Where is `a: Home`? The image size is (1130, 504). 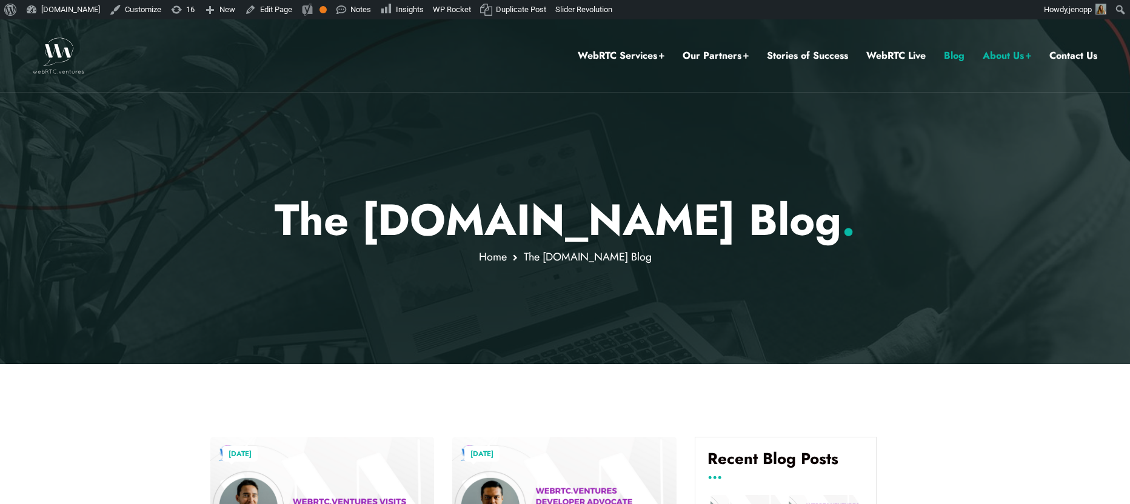 a: Home is located at coordinates (493, 257).